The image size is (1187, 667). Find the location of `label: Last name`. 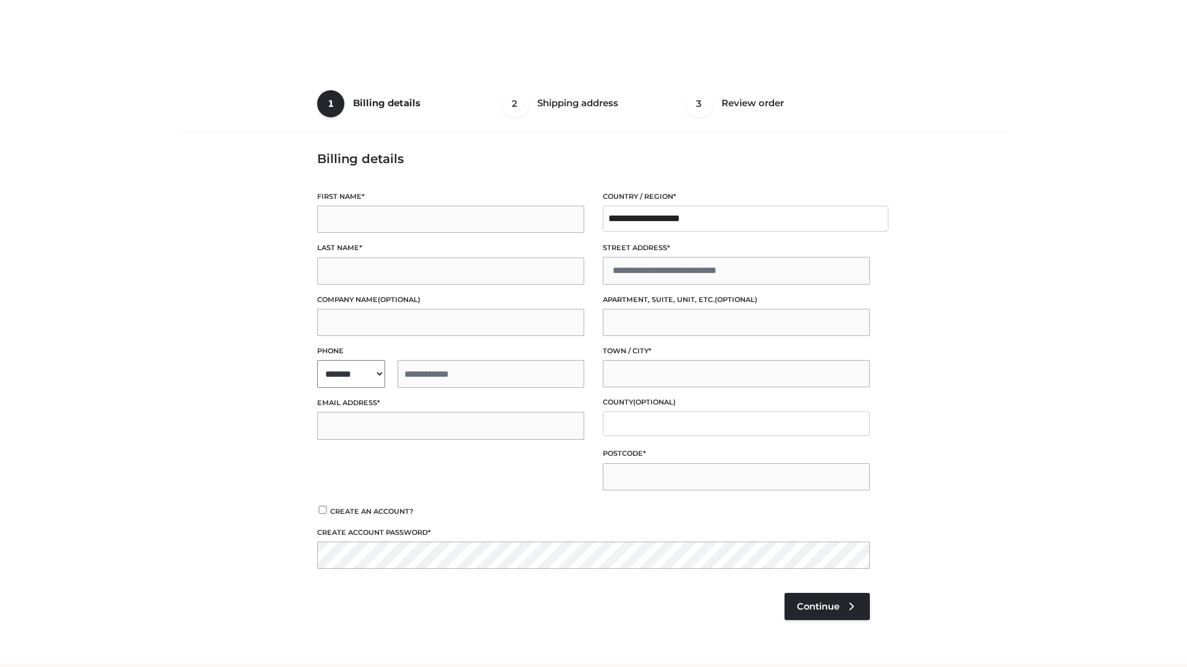

label: Last name is located at coordinates (451, 248).